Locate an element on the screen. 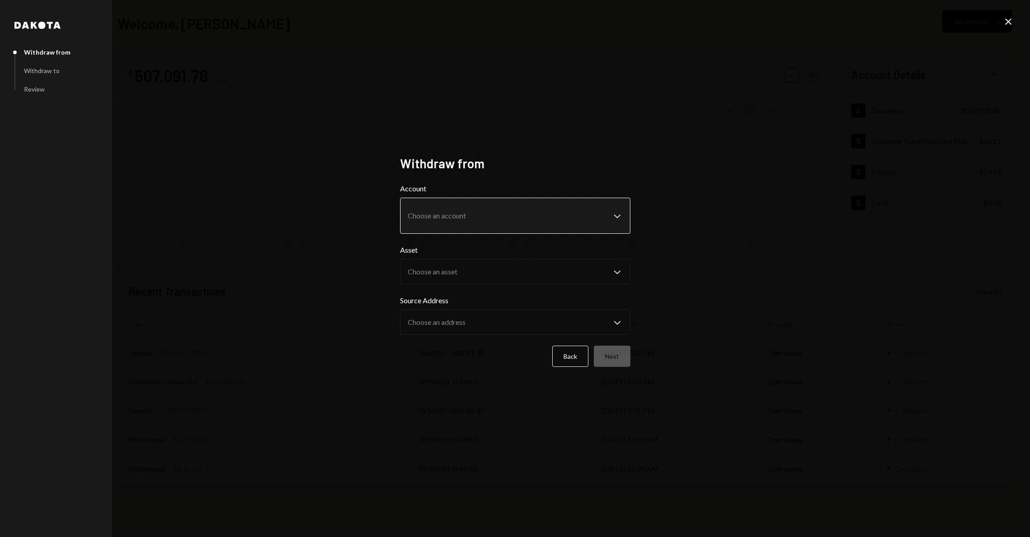  button: Asset is located at coordinates (515, 272).